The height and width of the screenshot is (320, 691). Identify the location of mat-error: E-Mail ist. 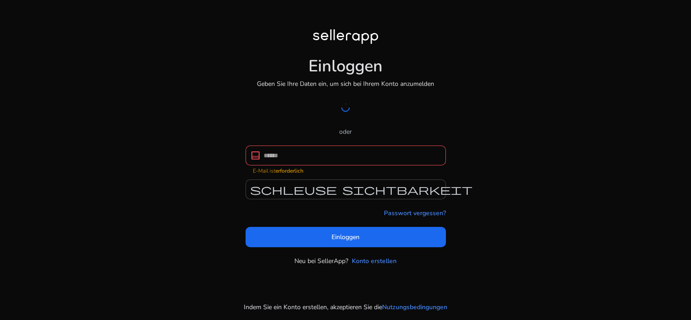
(345, 170).